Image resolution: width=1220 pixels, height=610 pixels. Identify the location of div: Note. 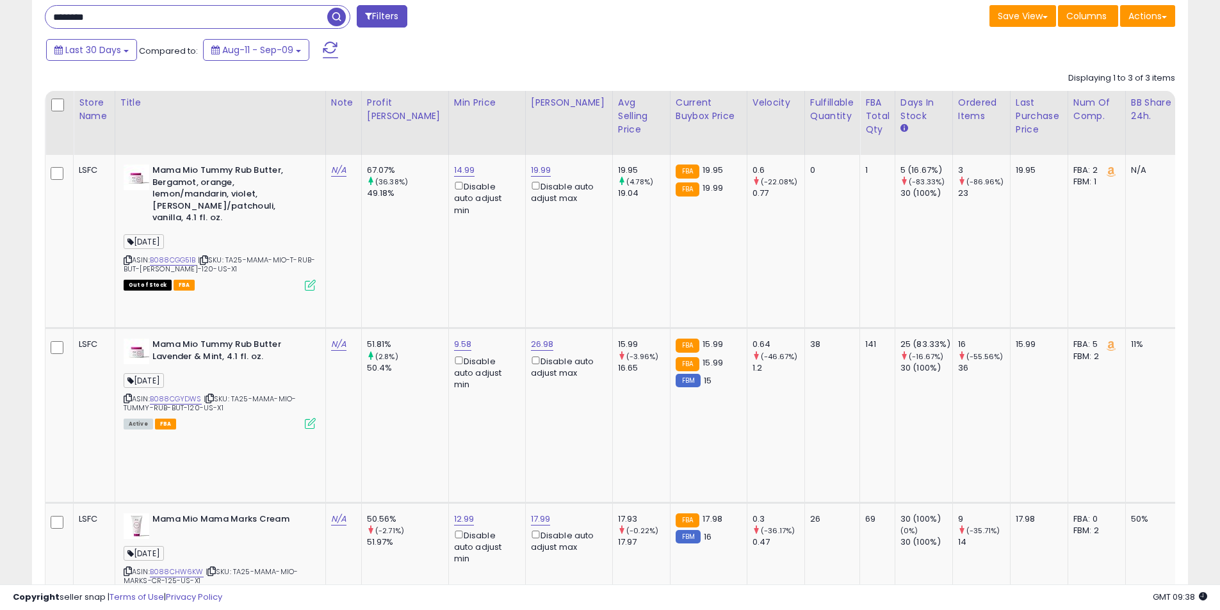
(343, 102).